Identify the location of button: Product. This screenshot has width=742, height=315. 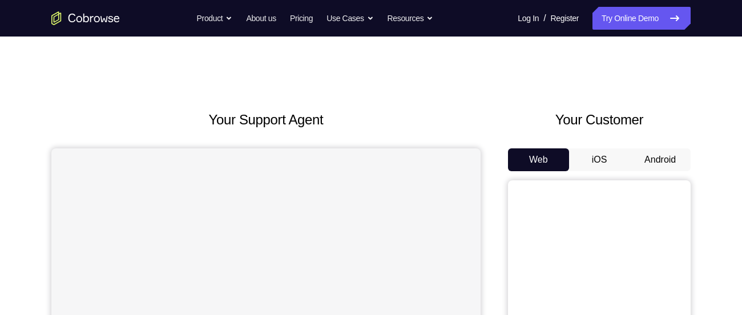
(215, 18).